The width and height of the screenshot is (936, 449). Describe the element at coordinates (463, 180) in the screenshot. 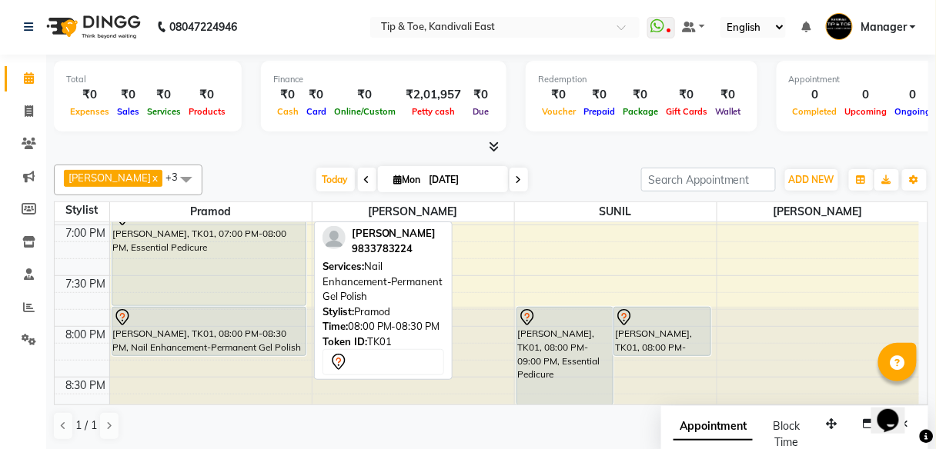

I see `input: 2025-09-01` at that location.